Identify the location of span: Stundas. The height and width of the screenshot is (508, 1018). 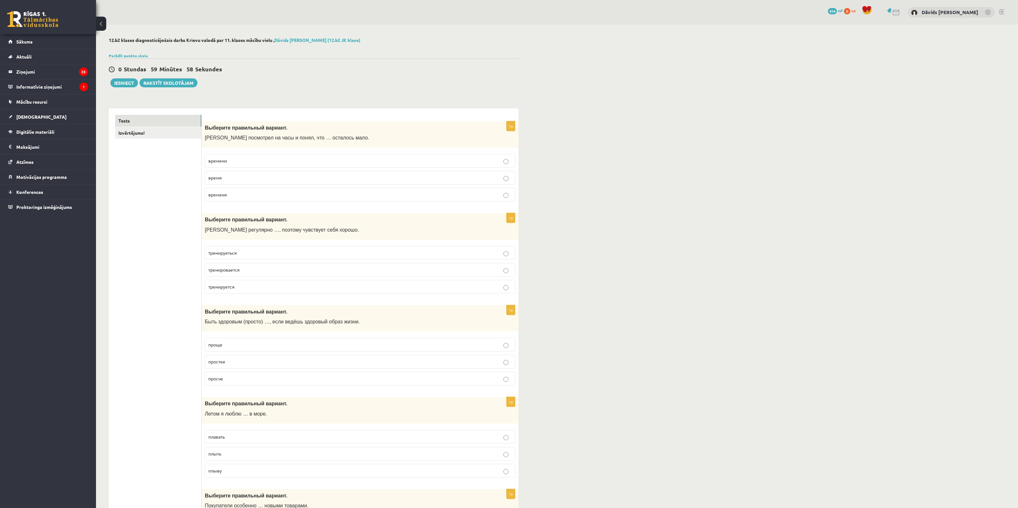
(135, 69).